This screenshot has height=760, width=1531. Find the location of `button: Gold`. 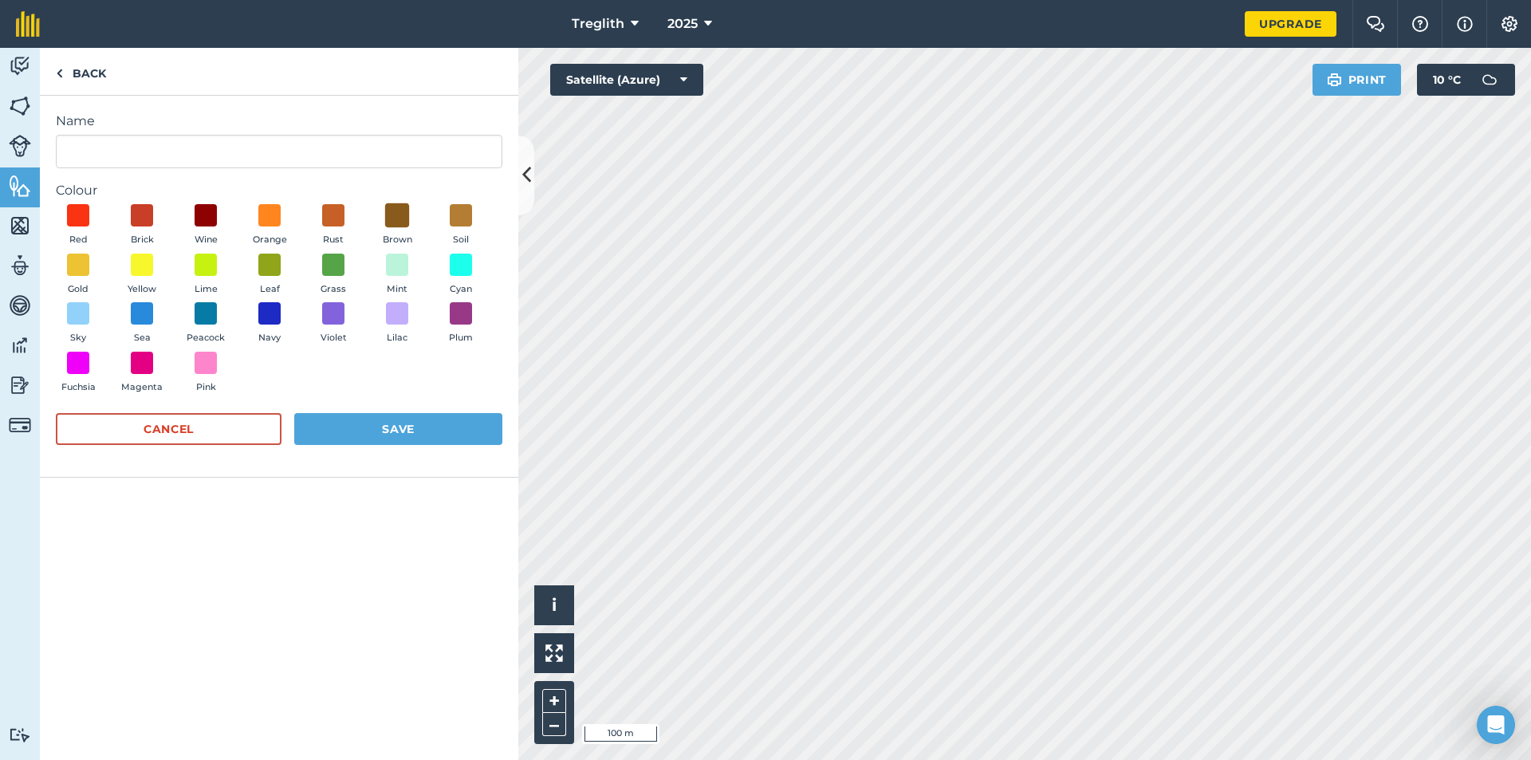

button: Gold is located at coordinates (78, 275).